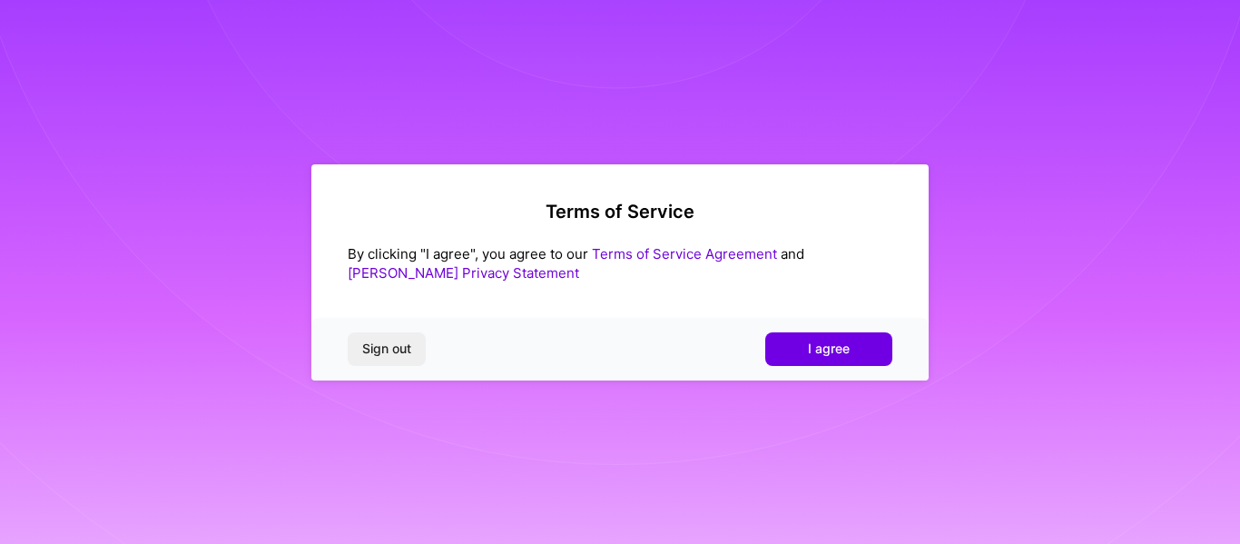 This screenshot has width=1240, height=544. Describe the element at coordinates (620, 212) in the screenshot. I see `h2: Terms of Service` at that location.